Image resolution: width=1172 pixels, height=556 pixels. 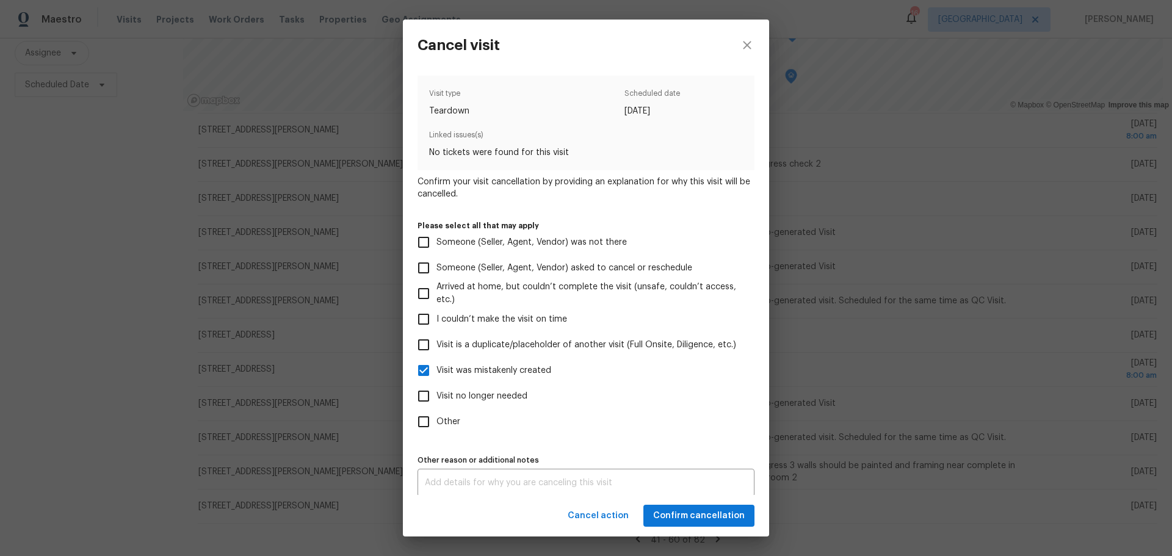 What do you see at coordinates (586, 188) in the screenshot?
I see `span: Confirm your visit cancellation by providing an explanation for why this visit will be cancelled.` at bounding box center [586, 188].